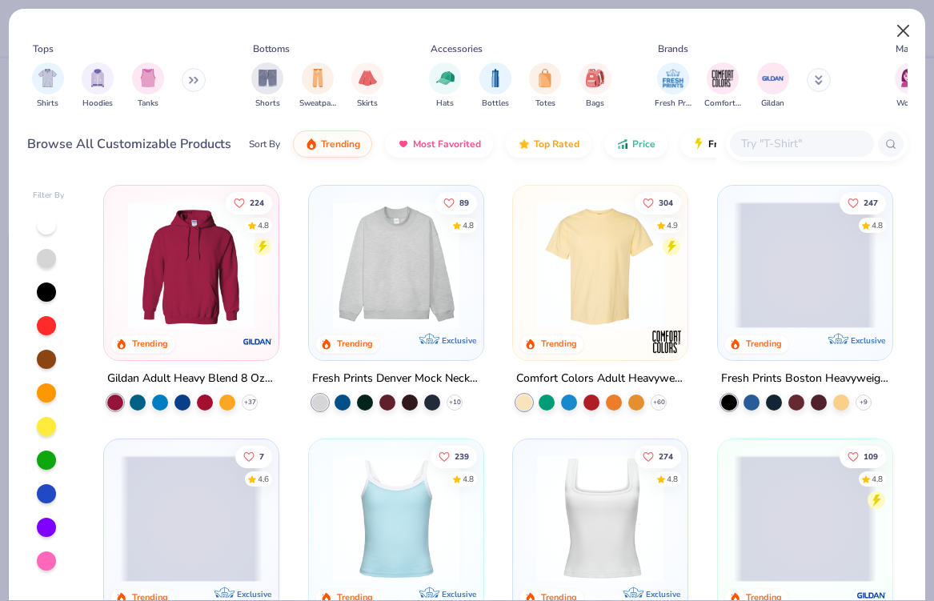 The image size is (934, 601). What do you see at coordinates (595, 103) in the screenshot?
I see `span: Bags` at bounding box center [595, 103].